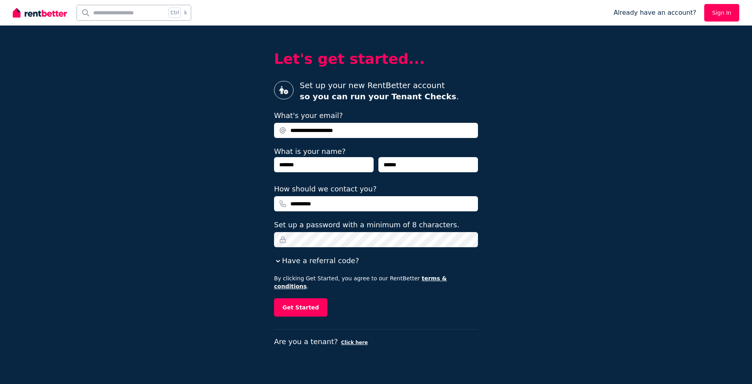 The height and width of the screenshot is (384, 752). Describe the element at coordinates (175, 13) in the screenshot. I see `span: Ctrl` at that location.